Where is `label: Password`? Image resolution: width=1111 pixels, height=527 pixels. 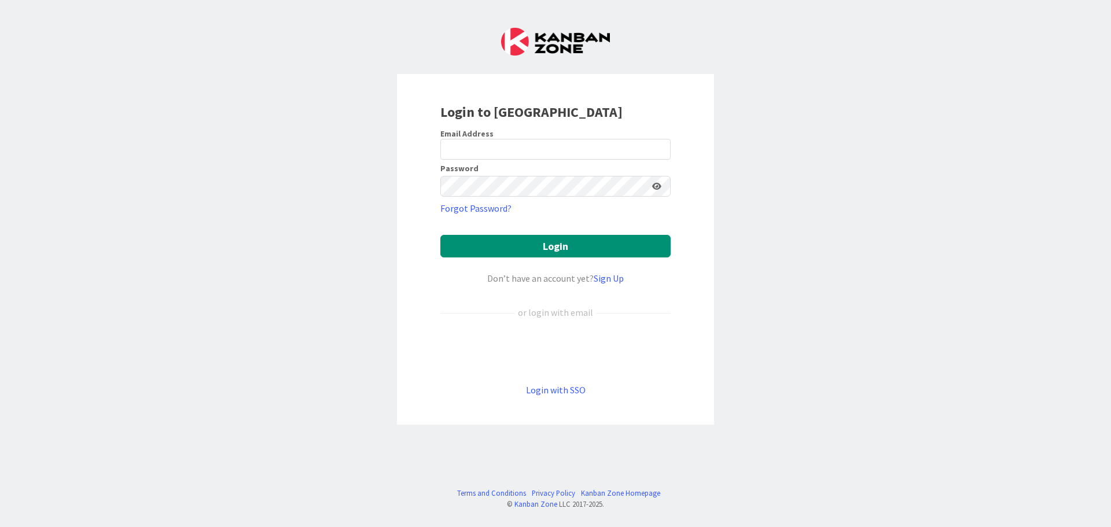
label: Password is located at coordinates (460, 168).